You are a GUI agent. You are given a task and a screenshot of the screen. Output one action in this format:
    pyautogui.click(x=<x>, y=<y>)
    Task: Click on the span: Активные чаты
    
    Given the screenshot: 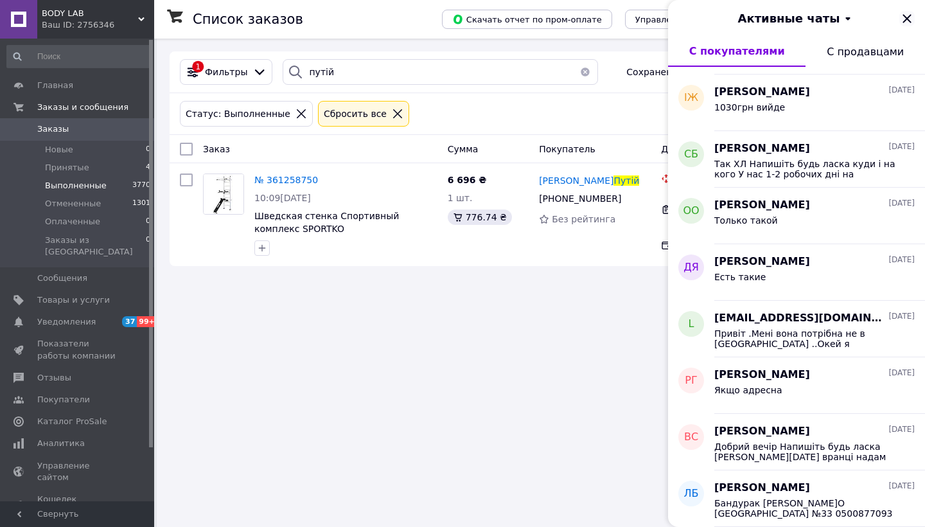 What is the action you would take?
    pyautogui.click(x=789, y=19)
    